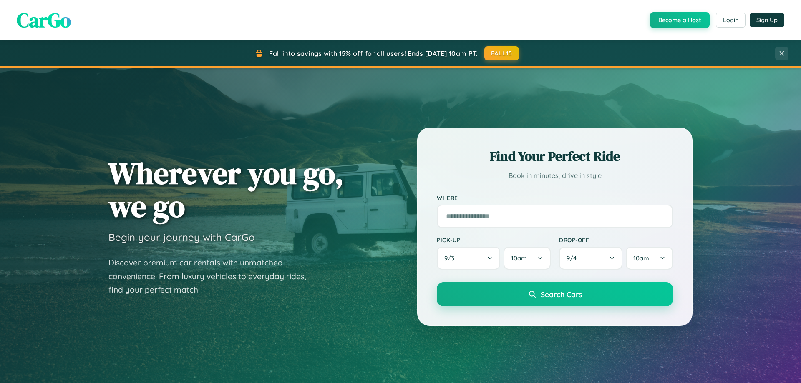  Describe the element at coordinates (468, 258) in the screenshot. I see `button: 9/3` at that location.